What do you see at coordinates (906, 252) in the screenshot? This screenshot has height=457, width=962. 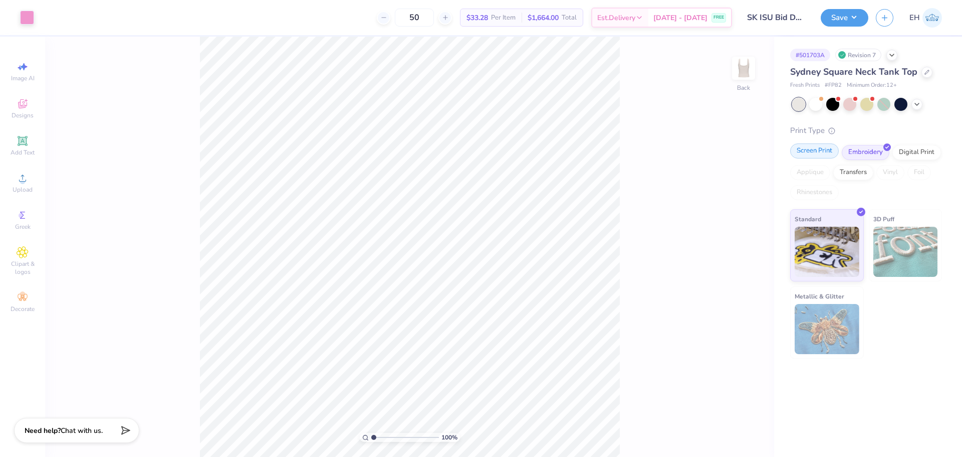 I see `img: 3D Puff` at bounding box center [906, 252].